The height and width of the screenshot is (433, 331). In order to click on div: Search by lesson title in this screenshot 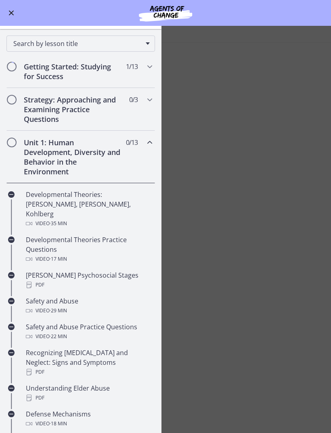, I will do `click(81, 44)`.